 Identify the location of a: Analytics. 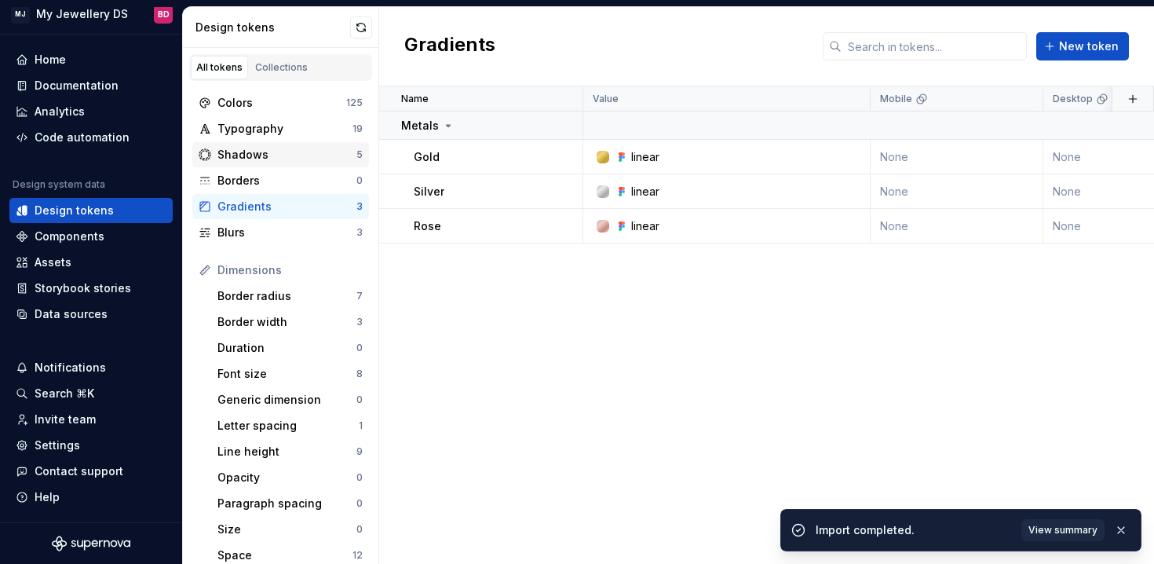
(91, 111).